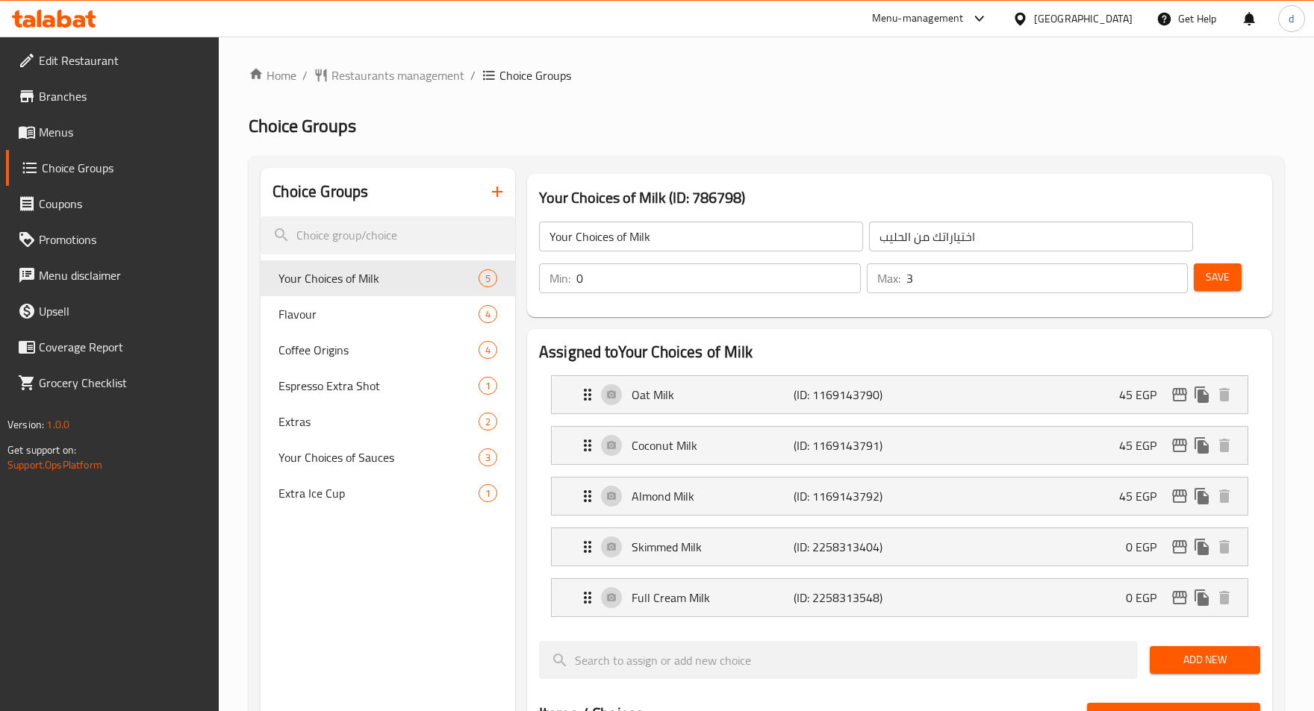 The width and height of the screenshot is (1314, 711). Describe the element at coordinates (847, 496) in the screenshot. I see `p: (ID: 1169143792)` at that location.